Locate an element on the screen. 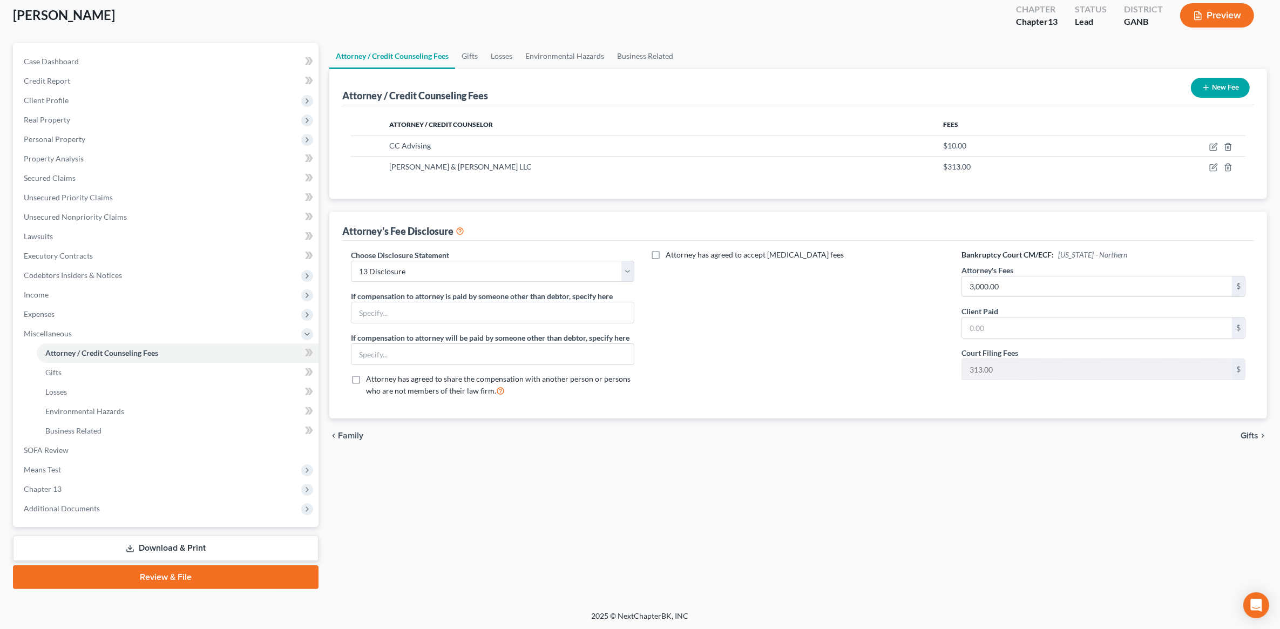 The height and width of the screenshot is (629, 1280). div: Attorney's Fee Disclosure is located at coordinates (403, 231).